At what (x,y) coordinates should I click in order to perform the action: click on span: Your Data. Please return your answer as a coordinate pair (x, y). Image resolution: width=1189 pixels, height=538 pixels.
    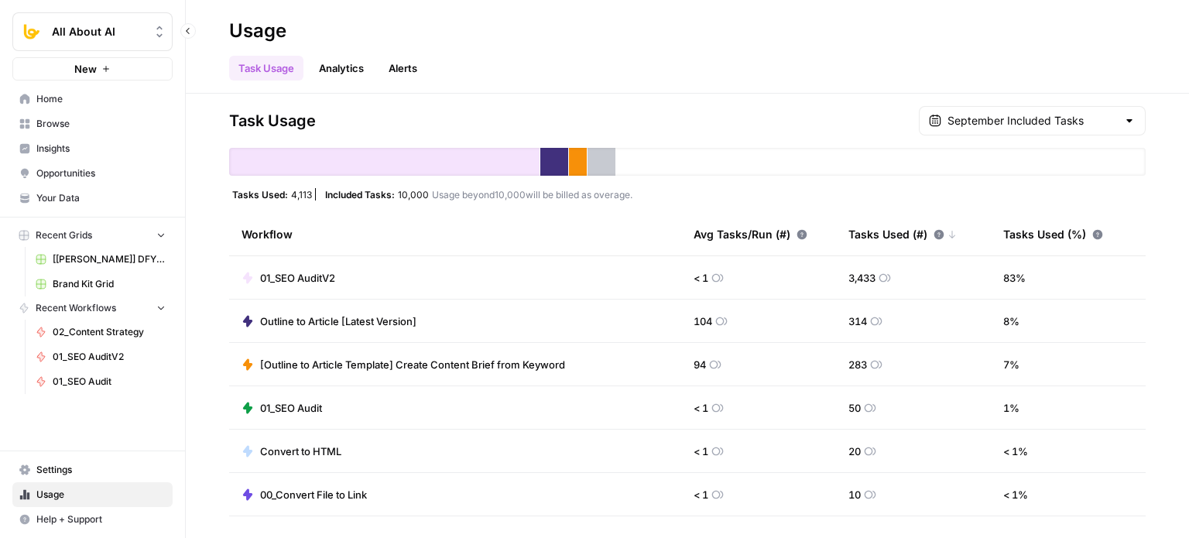
    Looking at the image, I should click on (101, 198).